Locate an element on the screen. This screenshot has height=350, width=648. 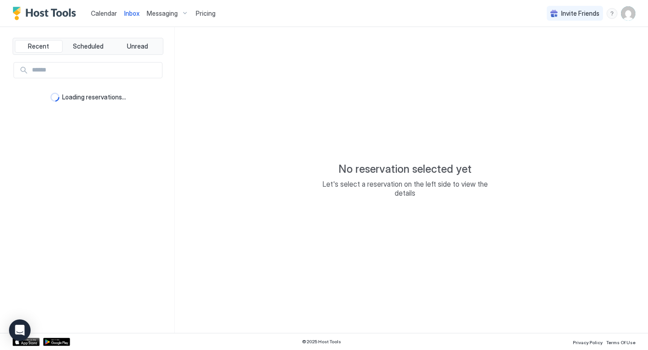
div: Host Tools Logo is located at coordinates (46, 13).